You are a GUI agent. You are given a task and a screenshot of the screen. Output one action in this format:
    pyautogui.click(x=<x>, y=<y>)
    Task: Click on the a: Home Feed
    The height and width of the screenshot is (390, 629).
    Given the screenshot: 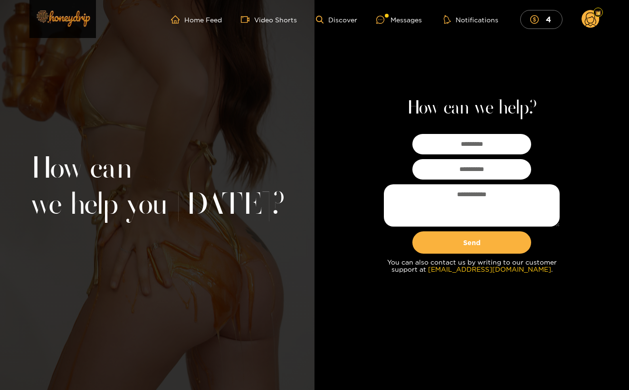 What is the action you would take?
    pyautogui.click(x=196, y=19)
    